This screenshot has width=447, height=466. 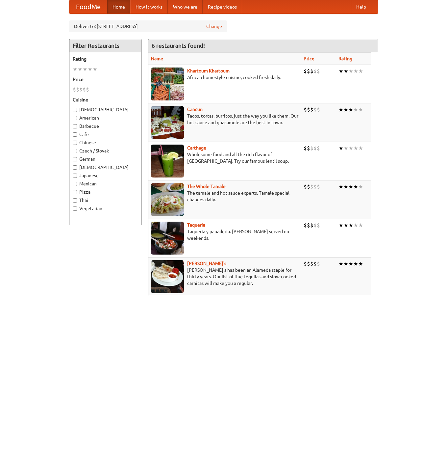 I want to click on p: The tamale and hot sauce experts. Tamale special changes daily., so click(x=225, y=196).